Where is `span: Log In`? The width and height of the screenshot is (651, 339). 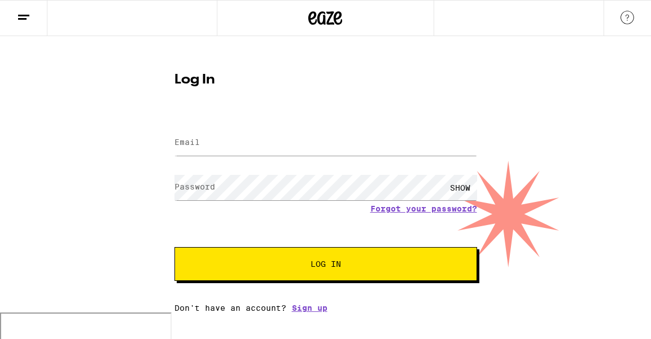
span: Log In is located at coordinates (326, 264).